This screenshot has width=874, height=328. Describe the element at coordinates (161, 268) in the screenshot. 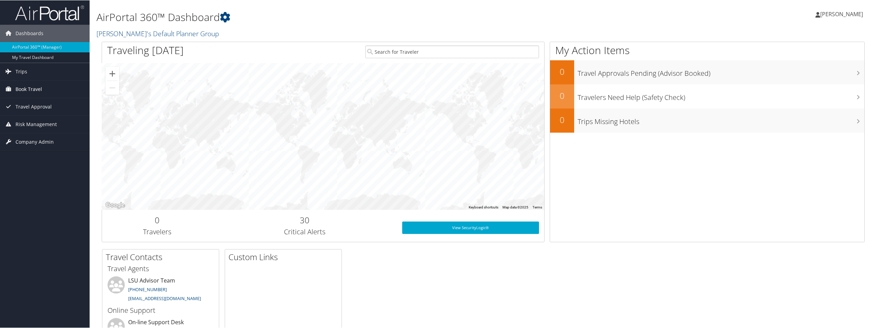

I see `h3: Travel Agents` at that location.